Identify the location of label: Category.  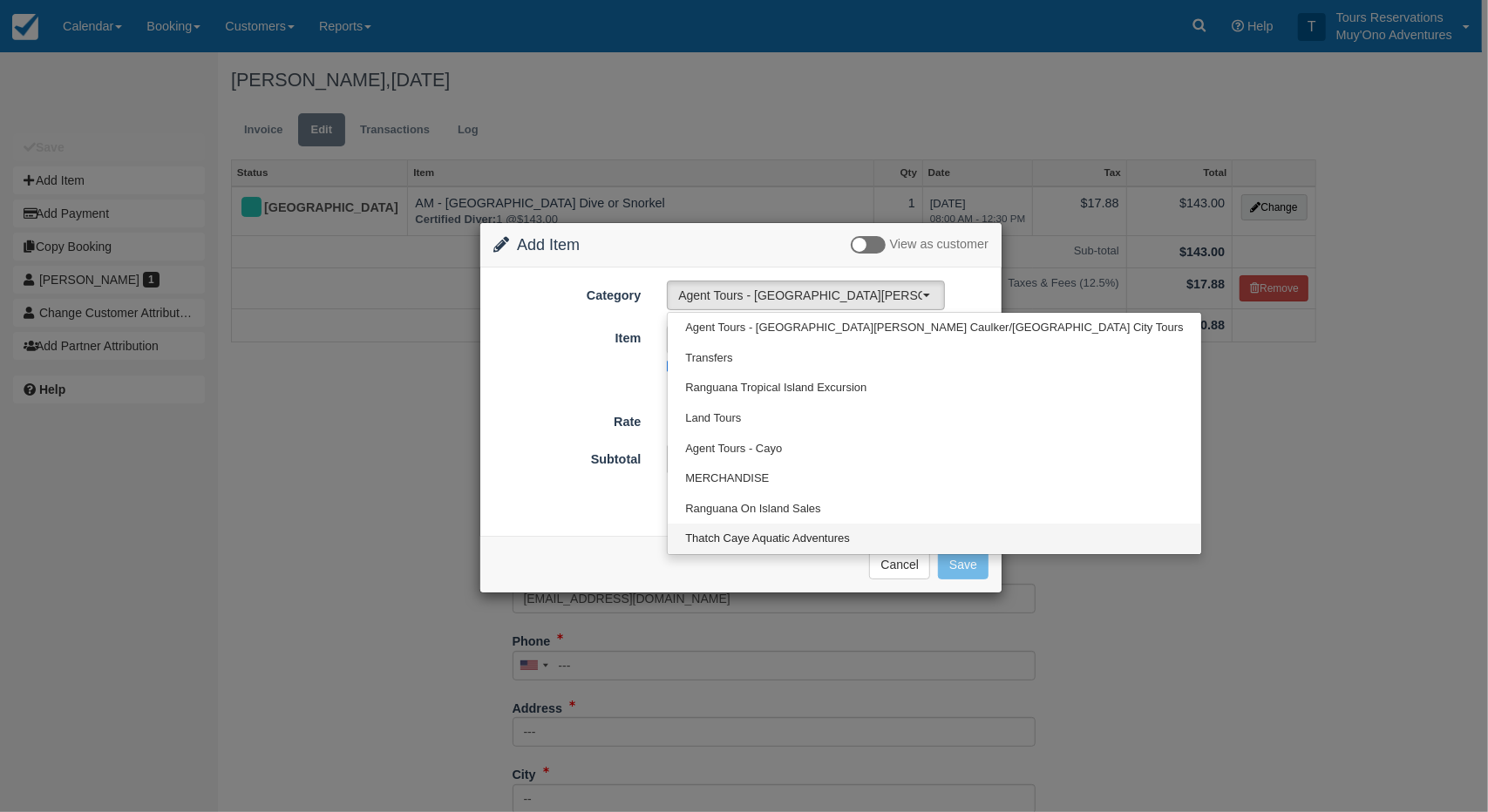
(567, 293).